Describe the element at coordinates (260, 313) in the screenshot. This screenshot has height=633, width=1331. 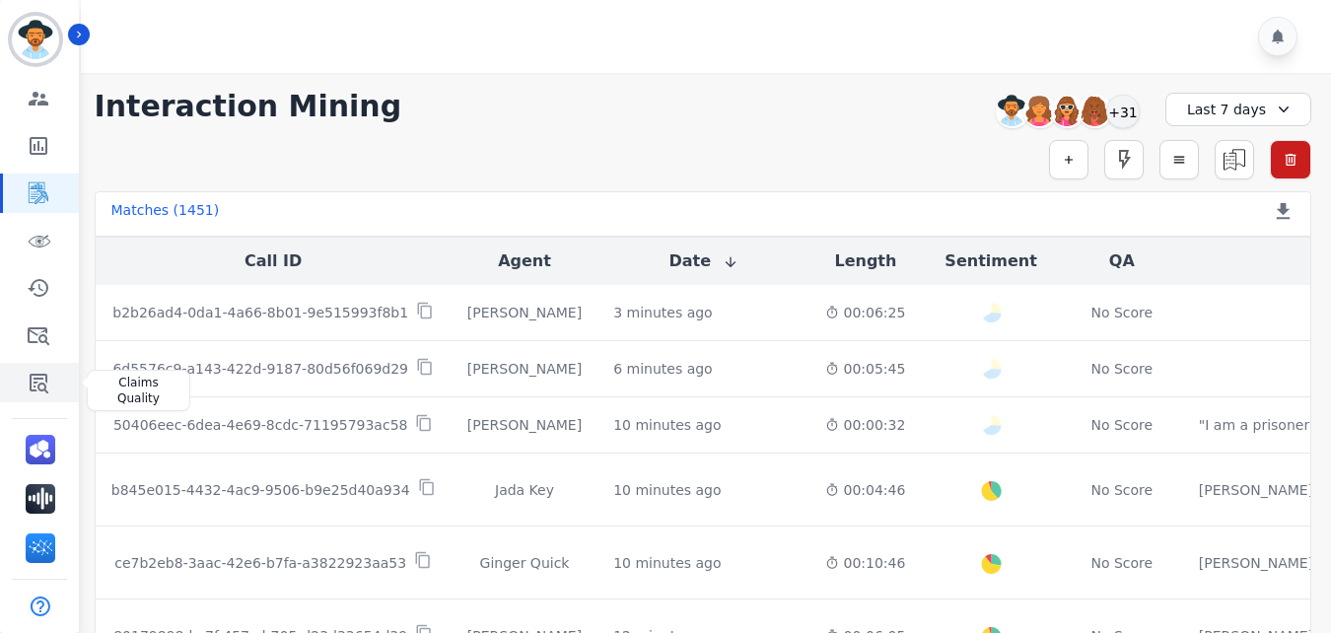
I see `p: b2b26ad4-0da1-4a66-8b01-9e515993f8b1` at that location.